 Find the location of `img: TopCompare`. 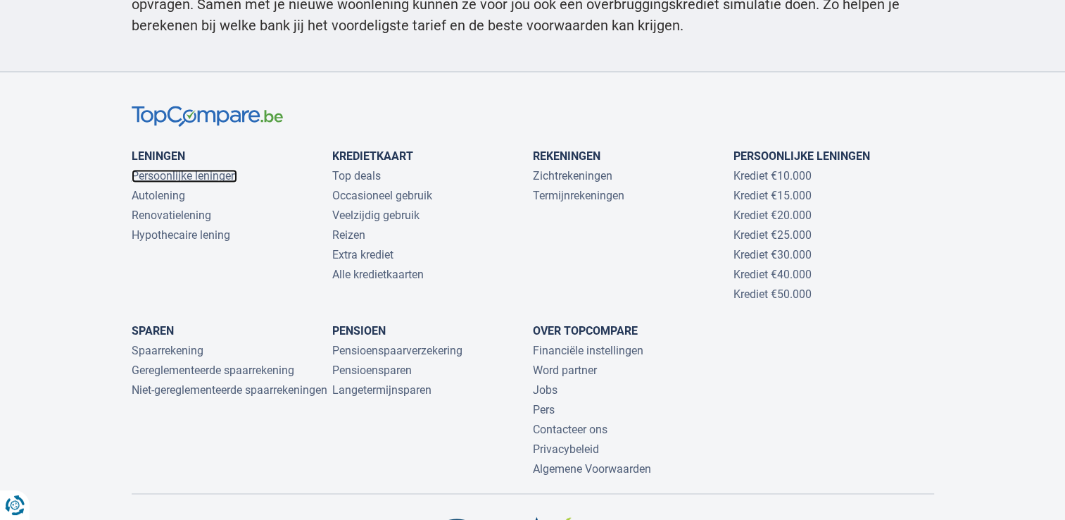

img: TopCompare is located at coordinates (207, 116).